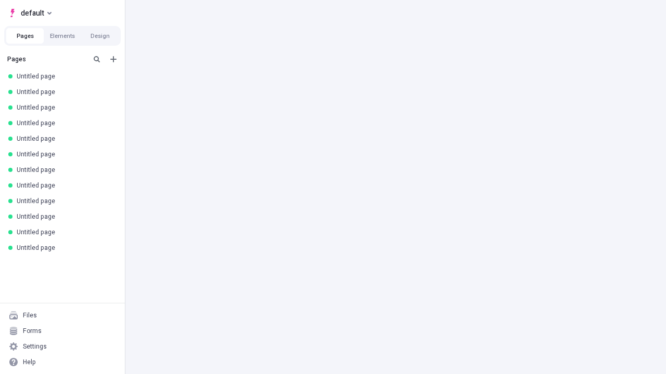  I want to click on div: Forms, so click(32, 331).